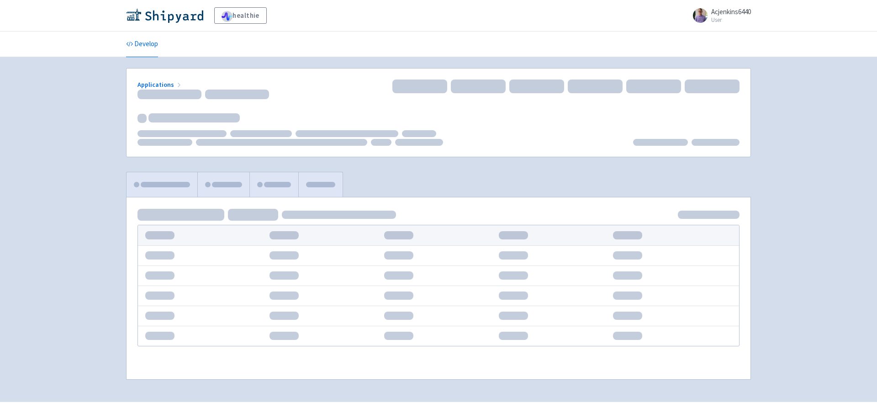 Image resolution: width=877 pixels, height=403 pixels. What do you see at coordinates (719, 16) in the screenshot?
I see `a: Acjenkins6440 User` at bounding box center [719, 16].